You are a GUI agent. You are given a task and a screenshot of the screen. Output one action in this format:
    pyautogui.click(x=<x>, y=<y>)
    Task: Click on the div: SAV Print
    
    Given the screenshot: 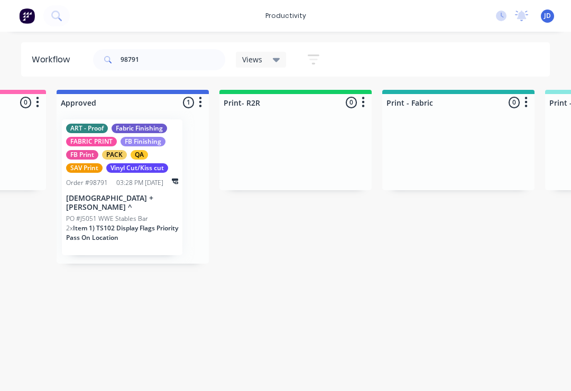 What is the action you would take?
    pyautogui.click(x=84, y=168)
    